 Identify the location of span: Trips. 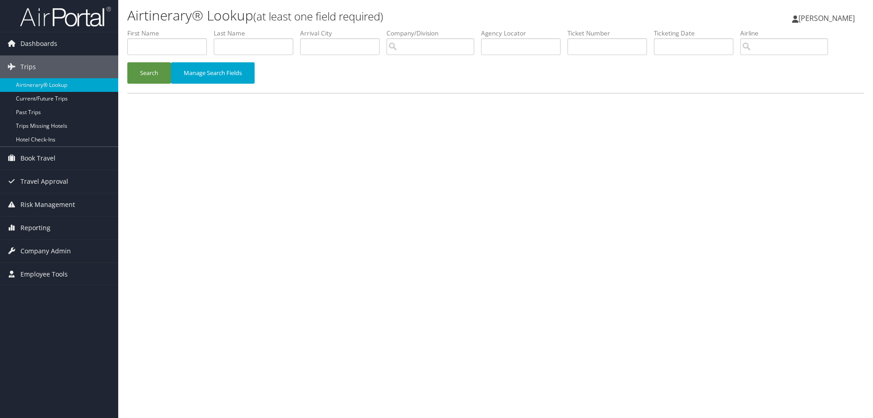
(28, 67).